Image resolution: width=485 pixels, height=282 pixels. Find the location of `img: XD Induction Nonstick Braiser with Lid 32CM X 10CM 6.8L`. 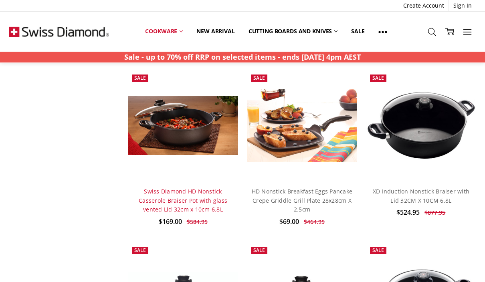

img: XD Induction Nonstick Braiser with Lid 32CM X 10CM 6.8L is located at coordinates (421, 125).